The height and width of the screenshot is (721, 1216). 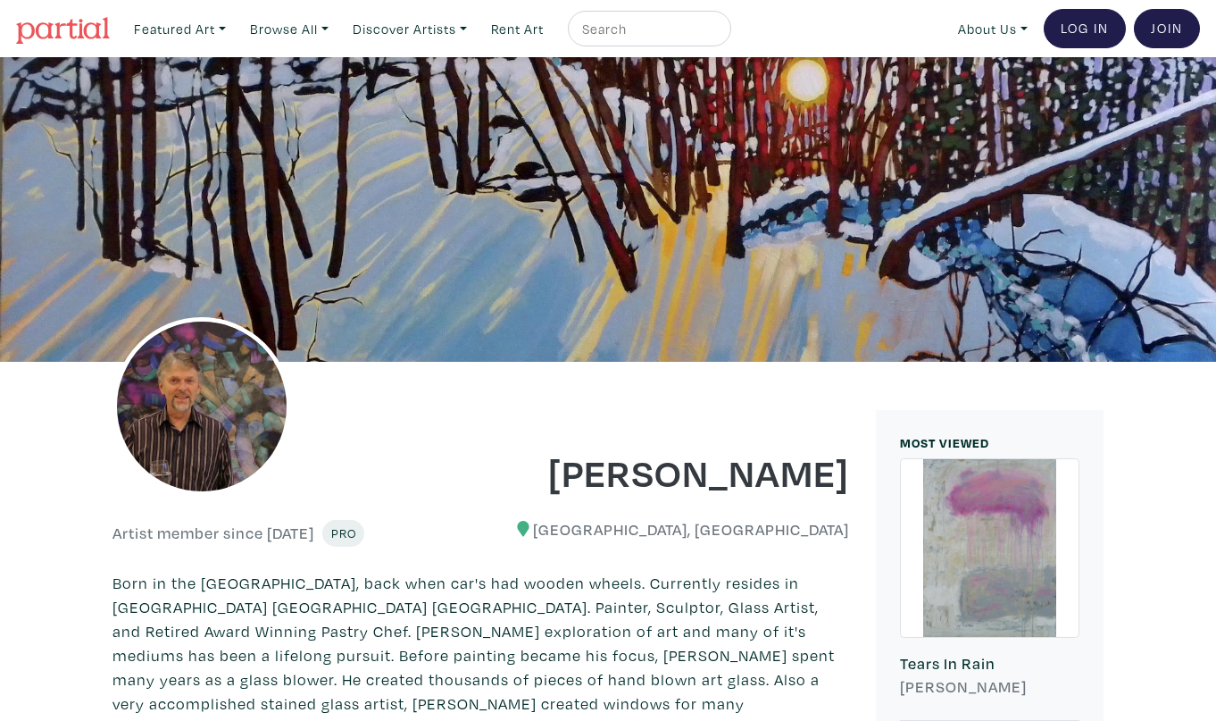 What do you see at coordinates (410, 29) in the screenshot?
I see `a: Discover Artists` at bounding box center [410, 29].